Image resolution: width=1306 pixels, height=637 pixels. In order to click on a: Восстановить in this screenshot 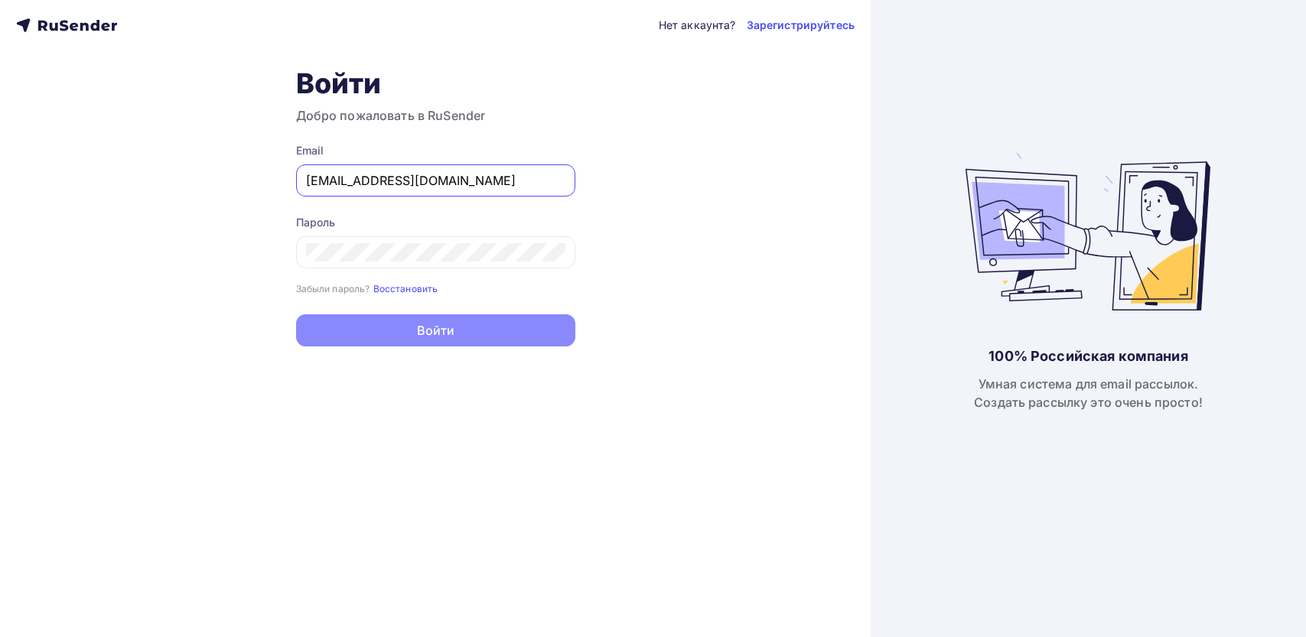, I will do `click(405, 288)`.